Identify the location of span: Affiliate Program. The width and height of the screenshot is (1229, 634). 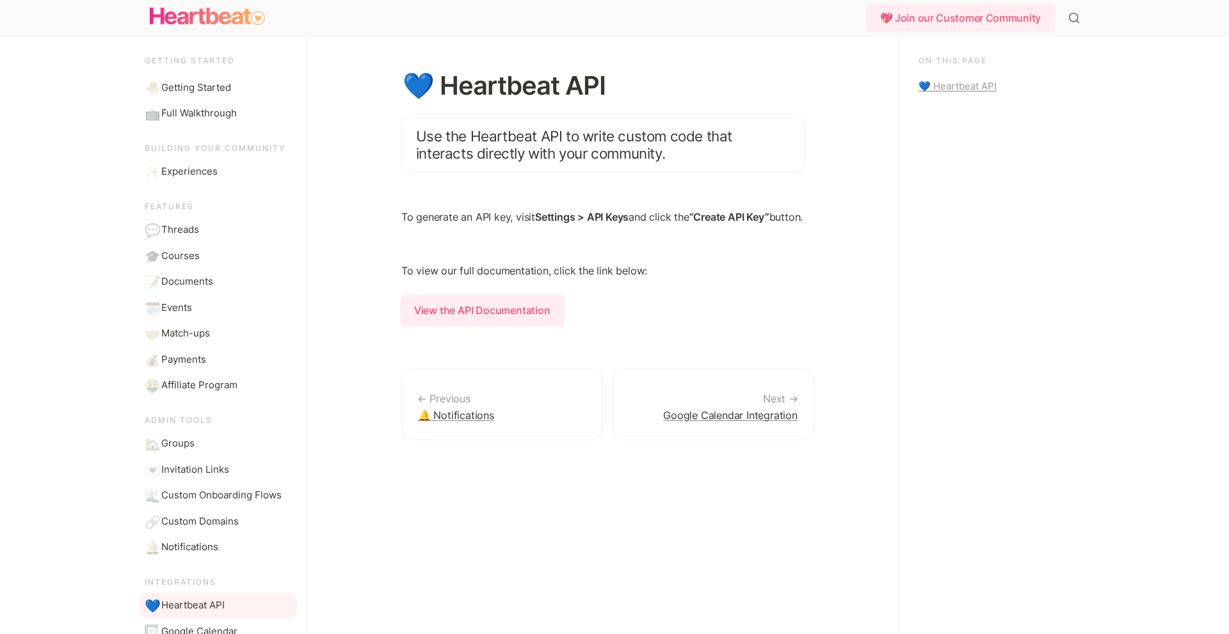
(199, 385).